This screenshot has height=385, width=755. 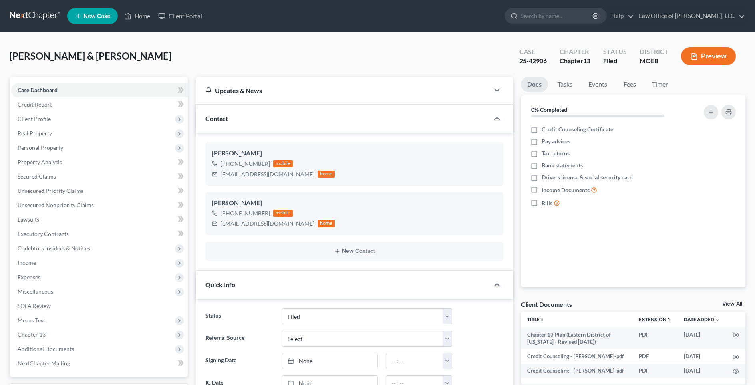 I want to click on span: Personal Property, so click(x=40, y=147).